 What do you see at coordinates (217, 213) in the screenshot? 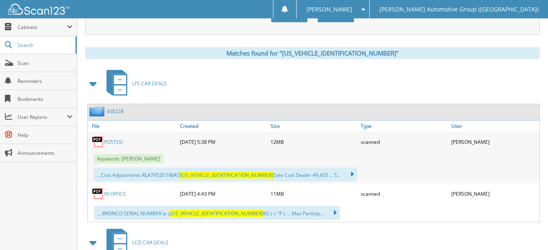
I see `div: ... BRONCO SERIAL NUMBER ie c KS c c °F c ... Max Particip...` at bounding box center [217, 213].